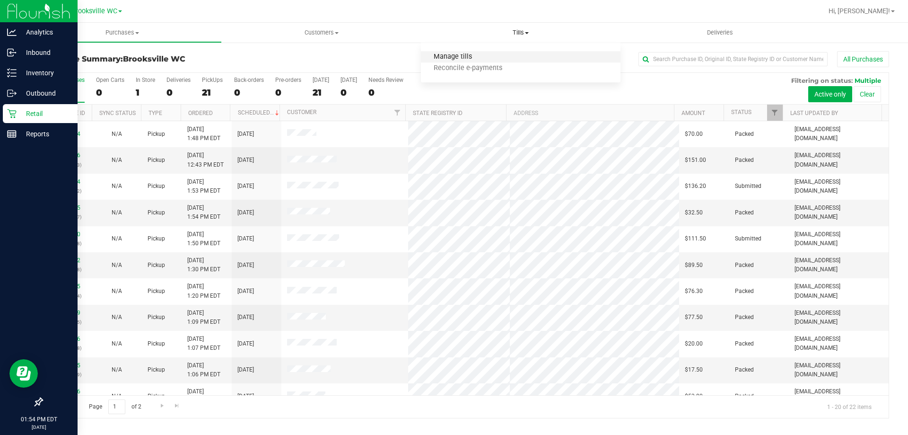 The image size is (908, 435). Describe the element at coordinates (155, 113) in the screenshot. I see `a: Type` at that location.